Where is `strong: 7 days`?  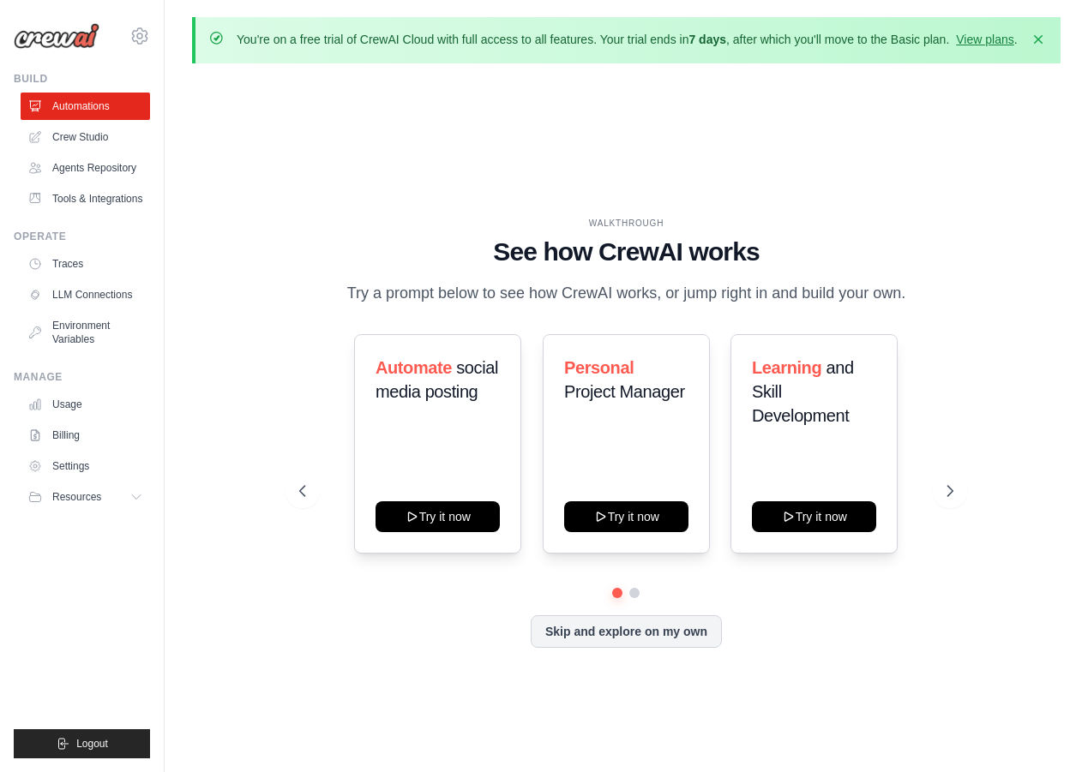 strong: 7 days is located at coordinates (707, 39).